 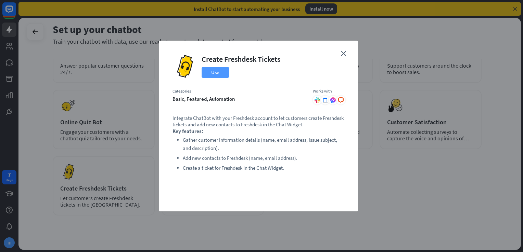 What do you see at coordinates (184, 66) in the screenshot?
I see `img: Create Freshdesk Tickets` at bounding box center [184, 66].